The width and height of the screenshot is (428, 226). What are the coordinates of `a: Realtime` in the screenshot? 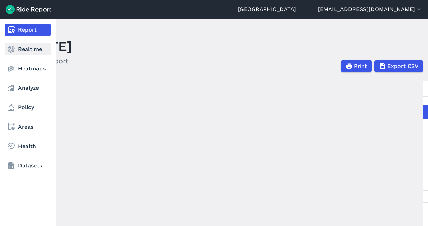 It's located at (28, 49).